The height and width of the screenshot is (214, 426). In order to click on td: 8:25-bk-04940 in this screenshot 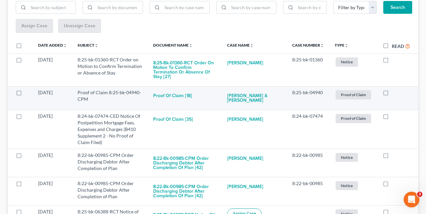, I will do `click(308, 98)`.